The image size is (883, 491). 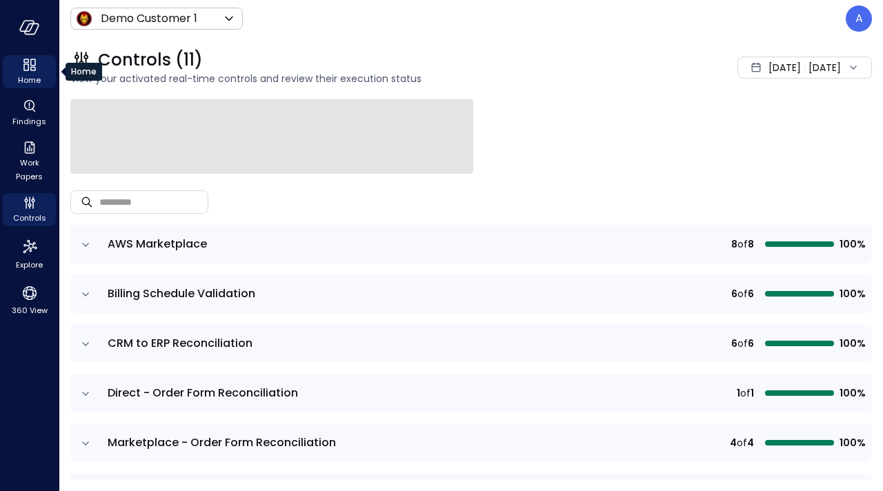 What do you see at coordinates (157, 243) in the screenshot?
I see `span: AWS Marketplace` at bounding box center [157, 243].